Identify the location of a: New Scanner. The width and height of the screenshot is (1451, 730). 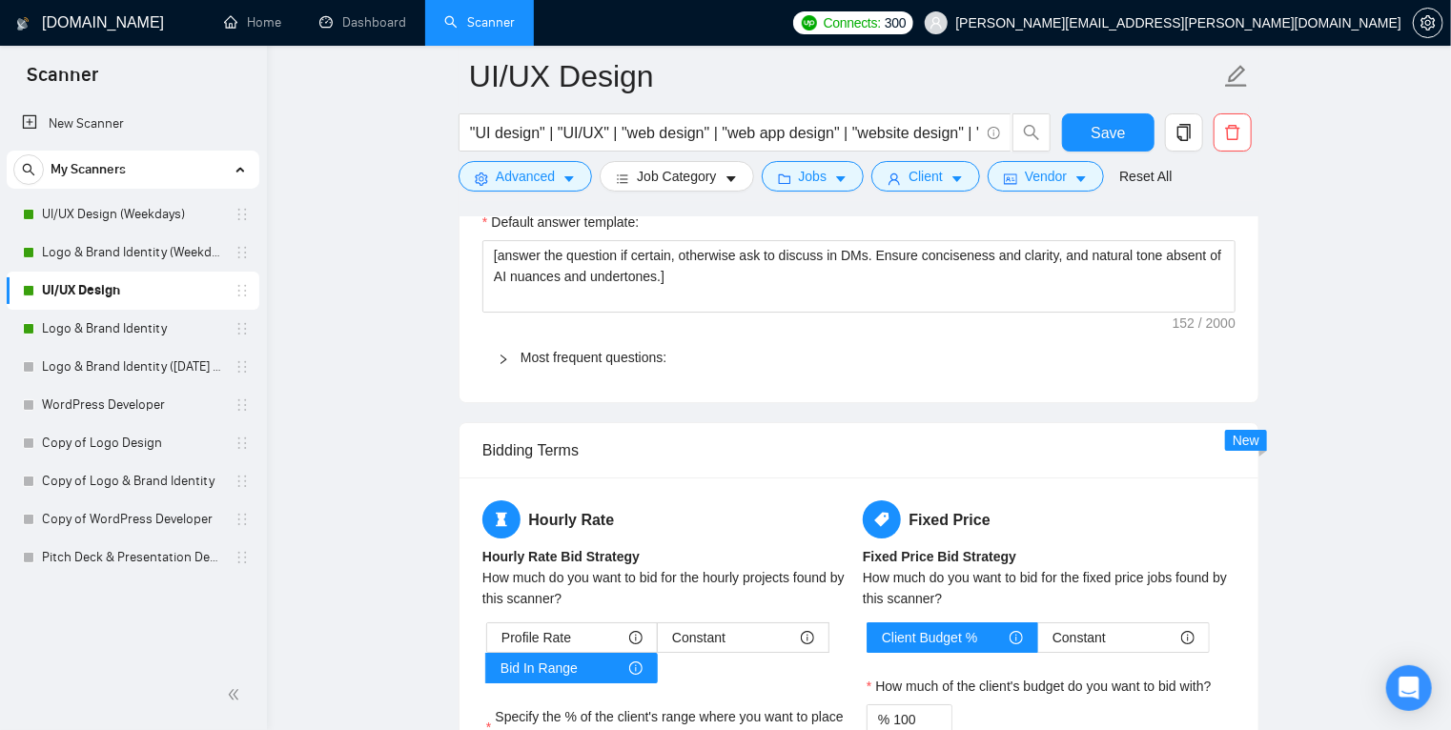
(133, 124).